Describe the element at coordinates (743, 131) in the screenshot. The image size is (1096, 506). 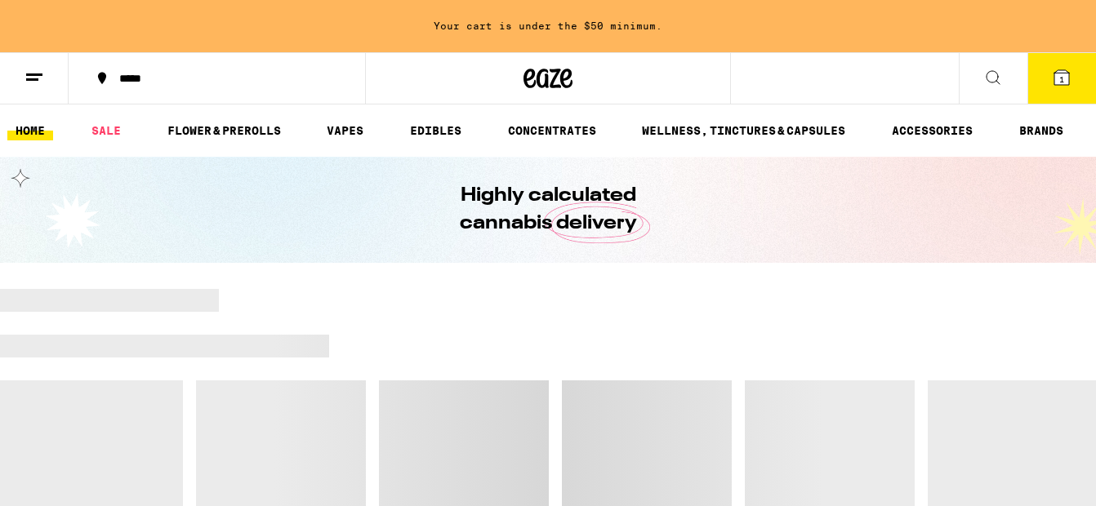
I see `a: WELLNESS, TINCTURES & CAPSULES` at that location.